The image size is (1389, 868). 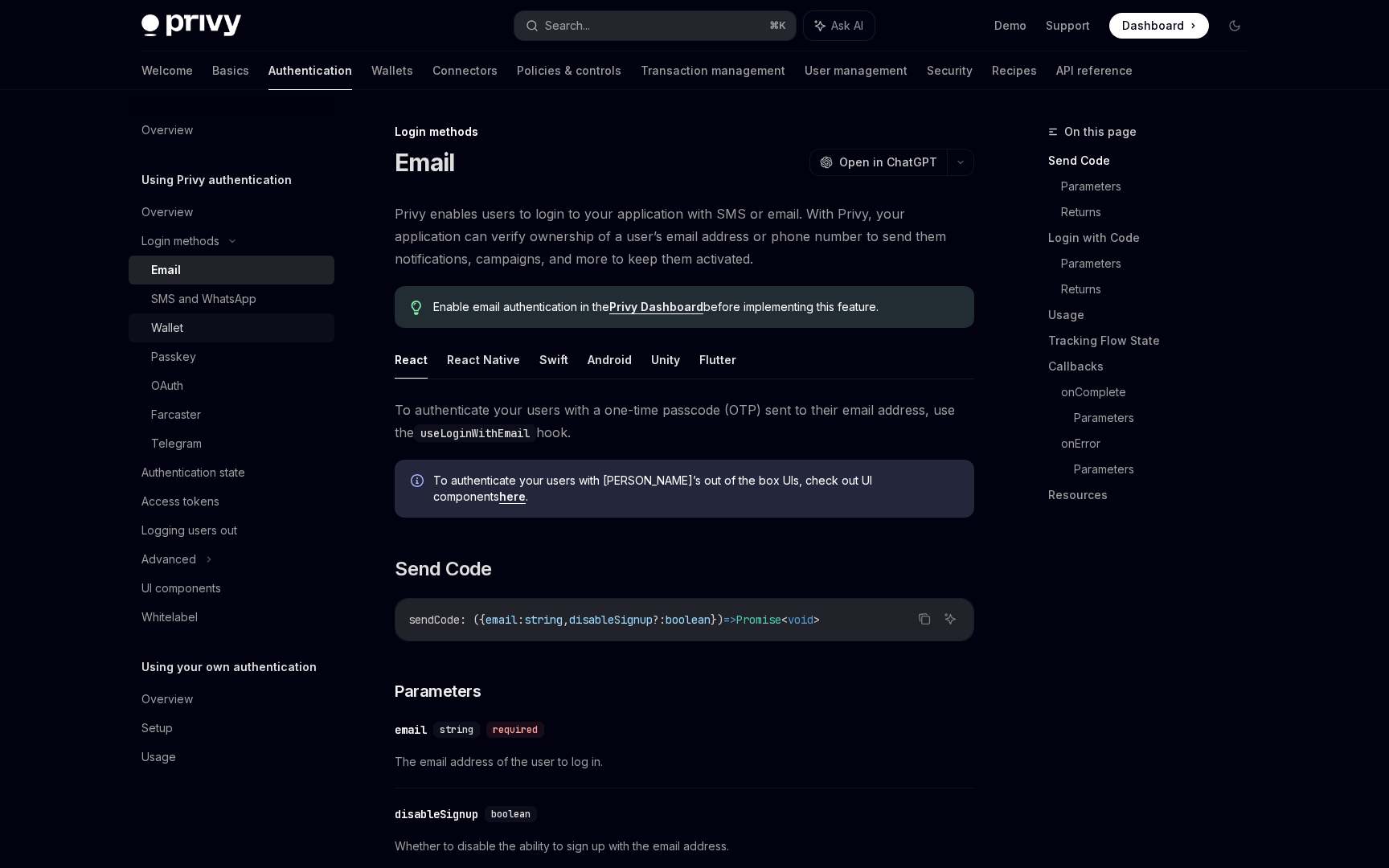 What do you see at coordinates (684, 762) in the screenshot?
I see `span: The email address of the user to log in.` at bounding box center [684, 762].